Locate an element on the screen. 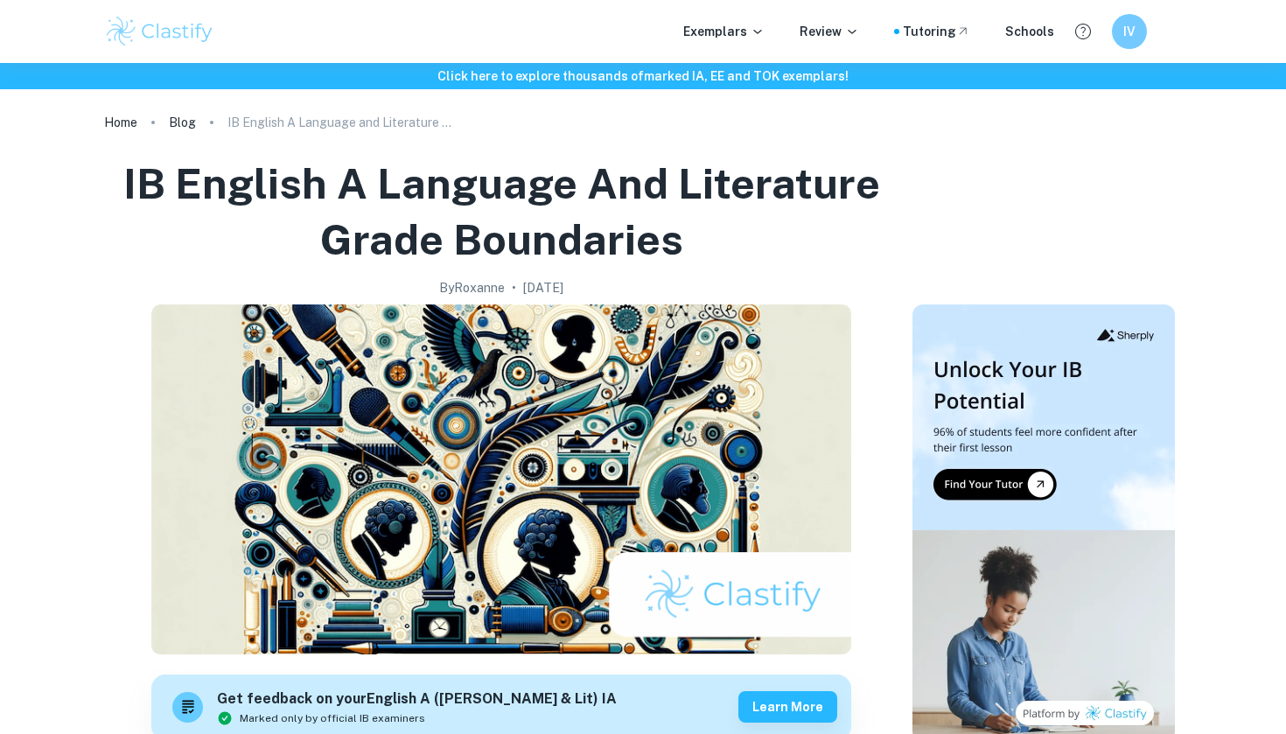  a: Schools is located at coordinates (1029, 31).